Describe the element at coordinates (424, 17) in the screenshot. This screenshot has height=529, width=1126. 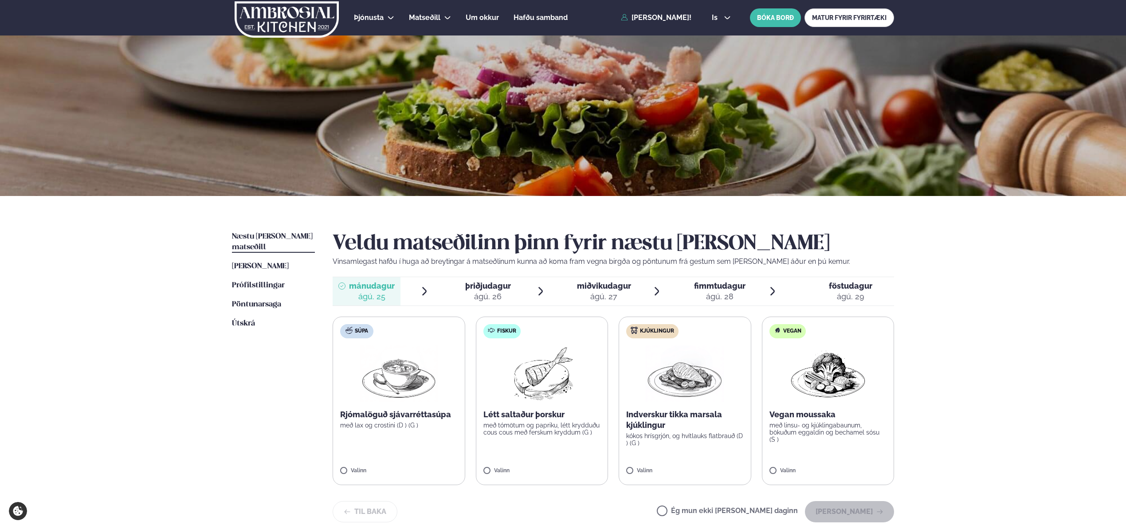
I see `span: Matseðill` at that location.